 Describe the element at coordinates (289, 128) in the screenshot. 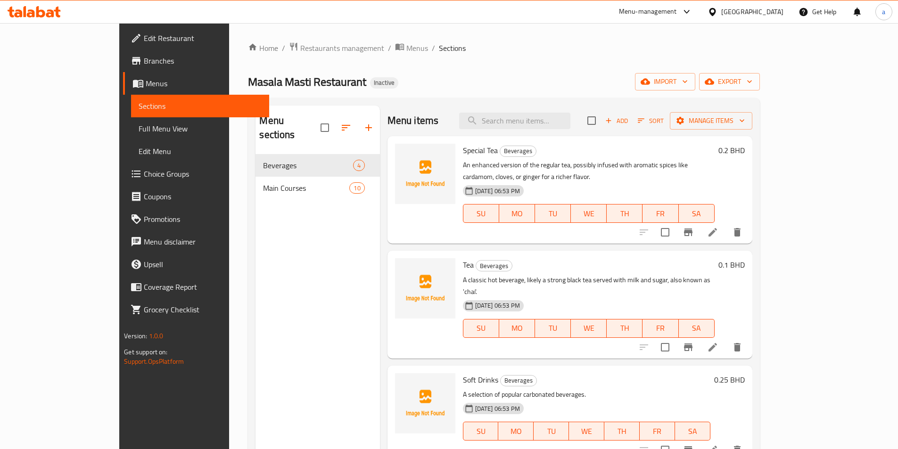

I see `h2: Menu sections` at that location.